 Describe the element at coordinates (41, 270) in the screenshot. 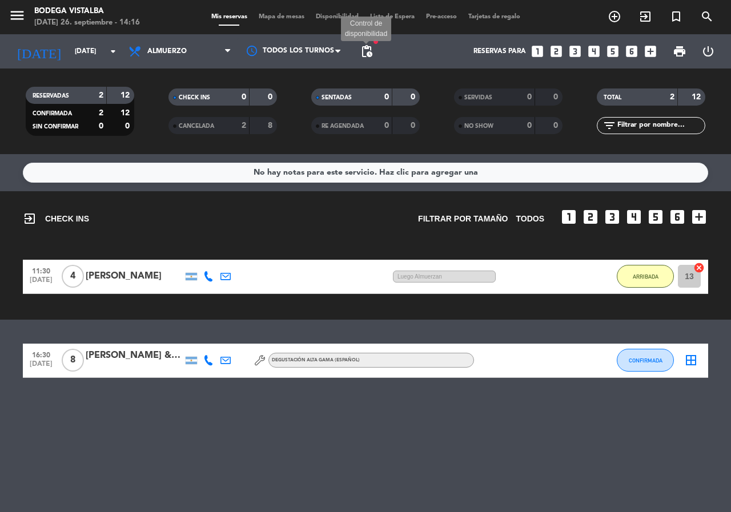

I see `span: 11:30` at that location.